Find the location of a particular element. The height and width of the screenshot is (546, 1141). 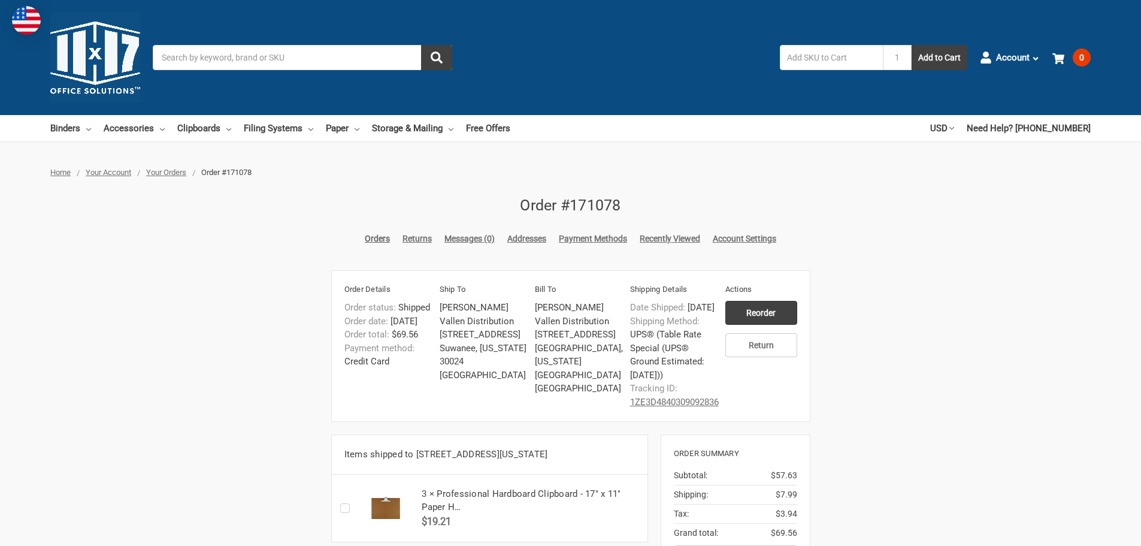

dt: Date Shipped: is located at coordinates (658, 307).